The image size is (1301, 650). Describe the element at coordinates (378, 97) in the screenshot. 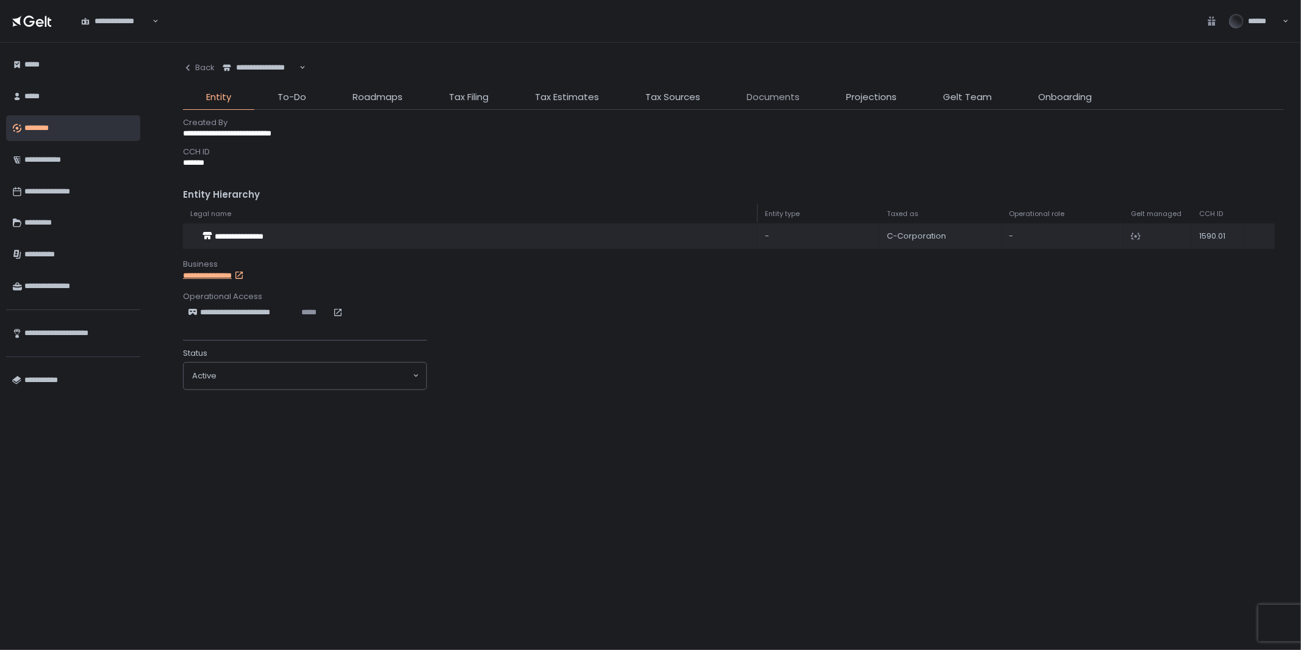

I see `span: Roadmaps` at that location.